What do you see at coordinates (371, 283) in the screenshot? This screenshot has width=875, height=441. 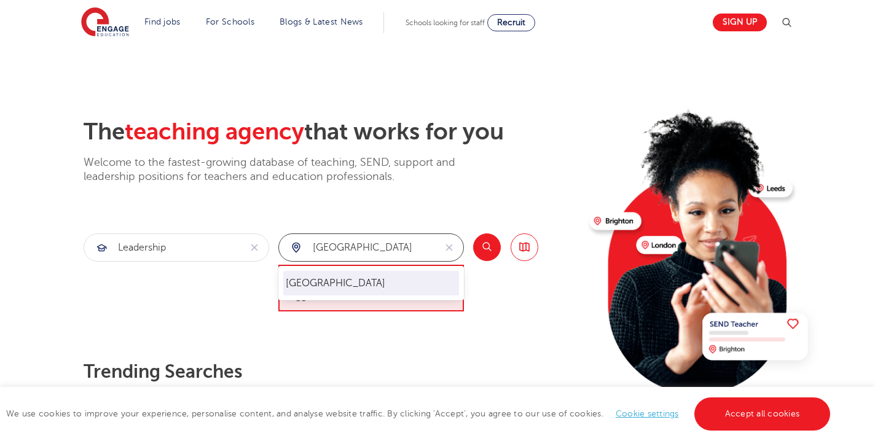 I see `ul: Submit` at bounding box center [371, 283].